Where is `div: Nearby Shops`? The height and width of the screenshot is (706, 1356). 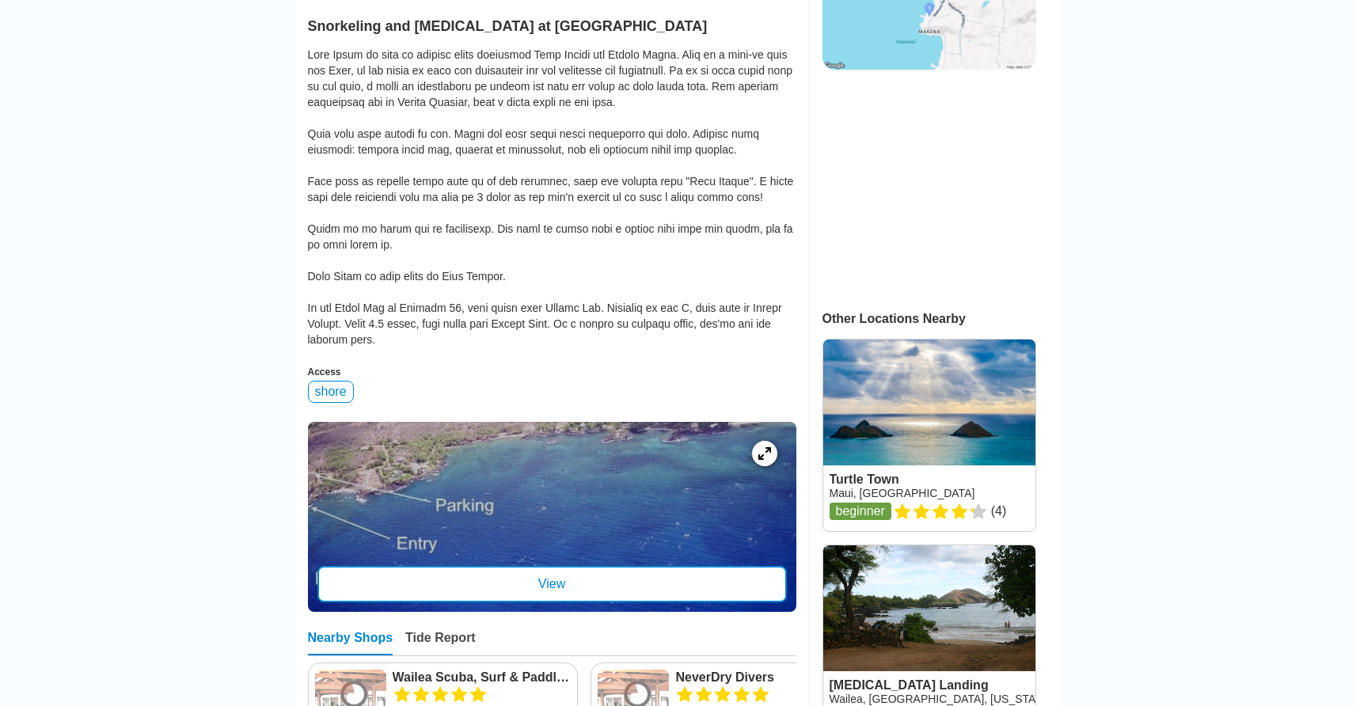 div: Nearby Shops is located at coordinates (351, 643).